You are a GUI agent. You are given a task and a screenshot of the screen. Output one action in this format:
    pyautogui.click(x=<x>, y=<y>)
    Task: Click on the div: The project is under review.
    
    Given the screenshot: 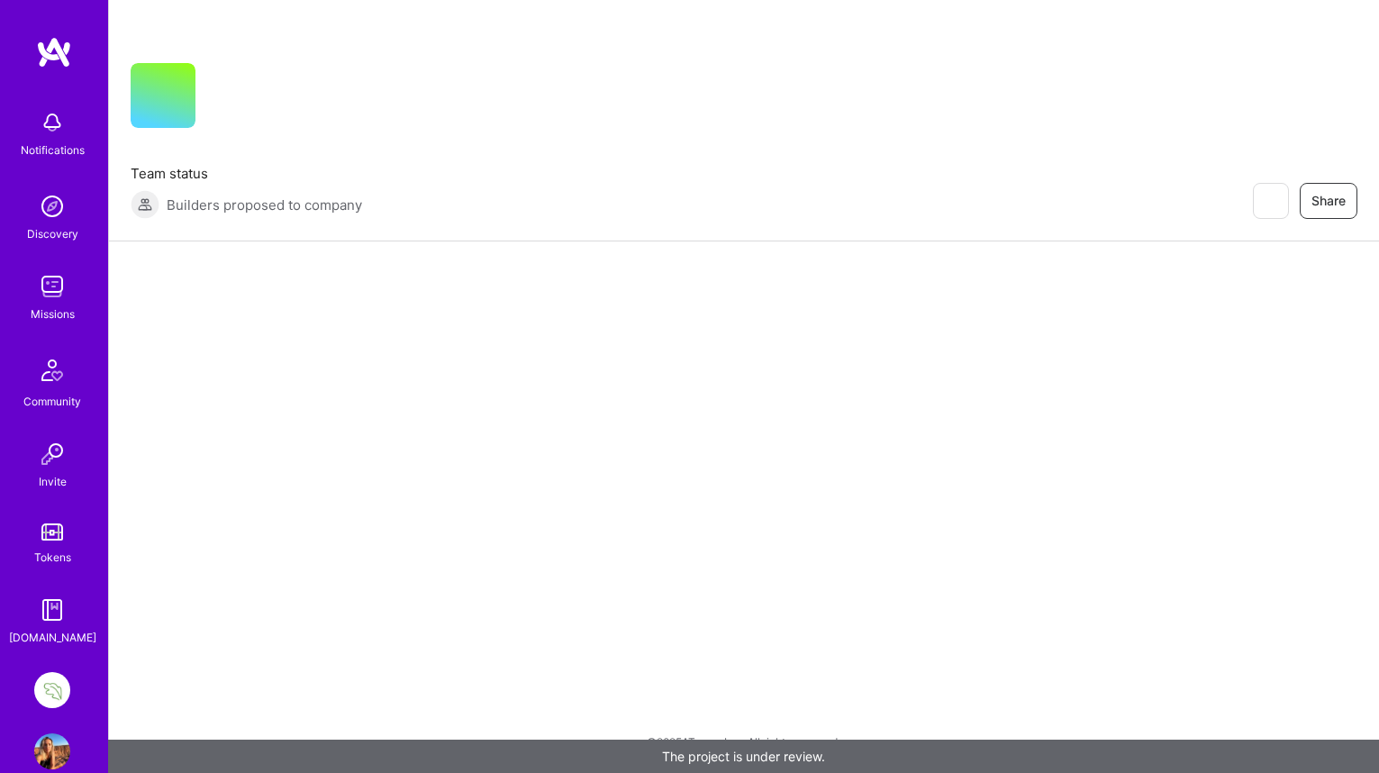 What is the action you would take?
    pyautogui.click(x=743, y=756)
    